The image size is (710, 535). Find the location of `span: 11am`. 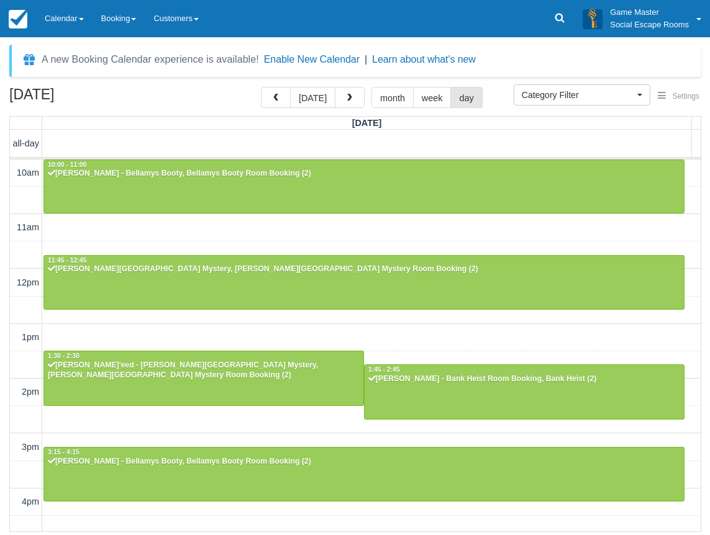

span: 11am is located at coordinates (28, 227).